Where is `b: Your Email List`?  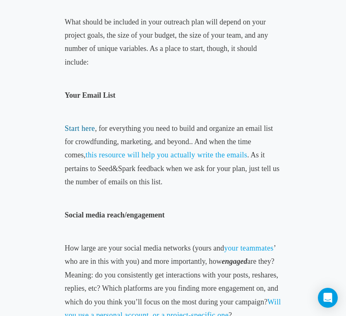
b: Your Email List is located at coordinates (90, 95).